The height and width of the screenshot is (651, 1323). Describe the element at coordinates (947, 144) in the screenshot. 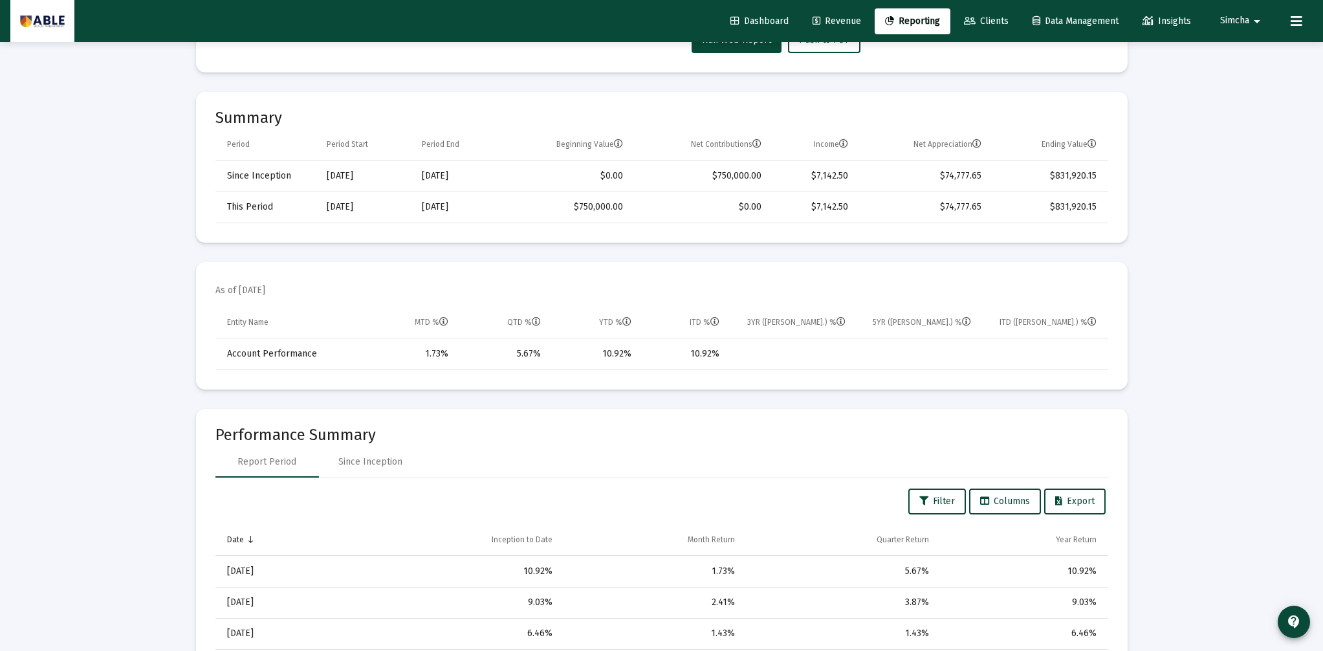

I see `div: Net Appreciation` at that location.